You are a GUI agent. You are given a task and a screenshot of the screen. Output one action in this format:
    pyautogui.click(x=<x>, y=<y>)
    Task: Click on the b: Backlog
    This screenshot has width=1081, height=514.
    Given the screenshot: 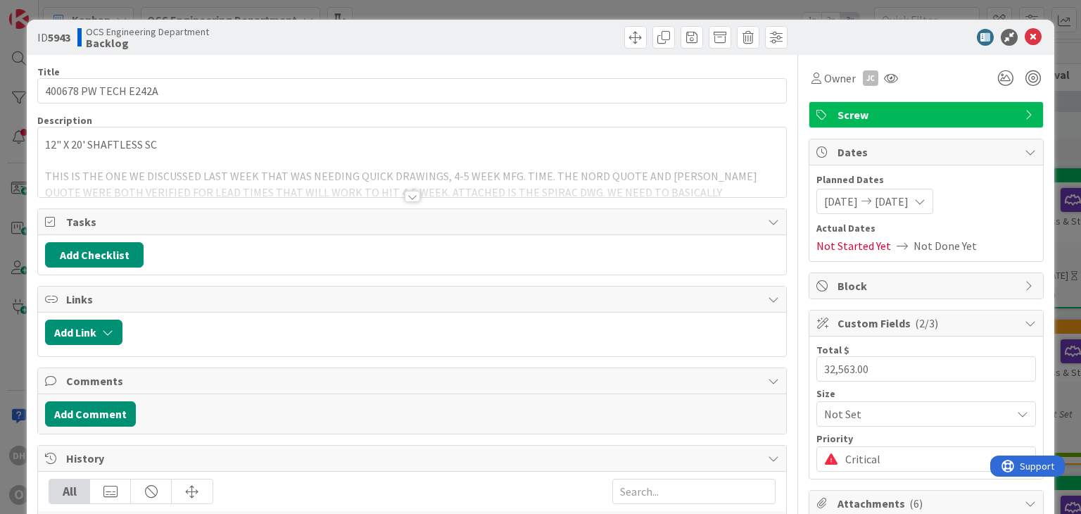 What is the action you would take?
    pyautogui.click(x=147, y=43)
    